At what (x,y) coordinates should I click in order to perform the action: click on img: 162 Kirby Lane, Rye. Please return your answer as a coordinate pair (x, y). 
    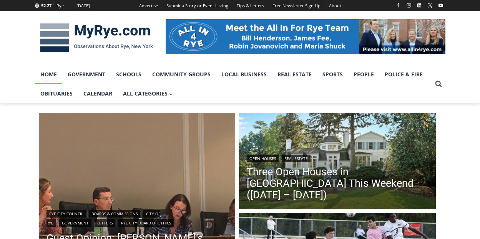
    Looking at the image, I should click on (337, 162).